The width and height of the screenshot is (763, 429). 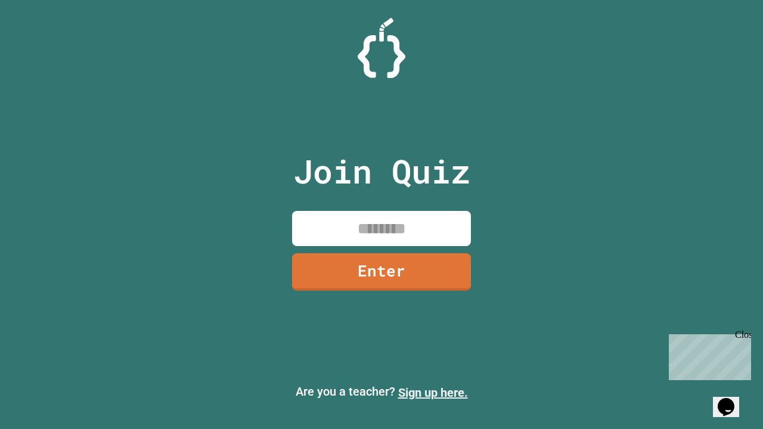 What do you see at coordinates (382, 392) in the screenshot?
I see `p: Are you a teacher?` at bounding box center [382, 392].